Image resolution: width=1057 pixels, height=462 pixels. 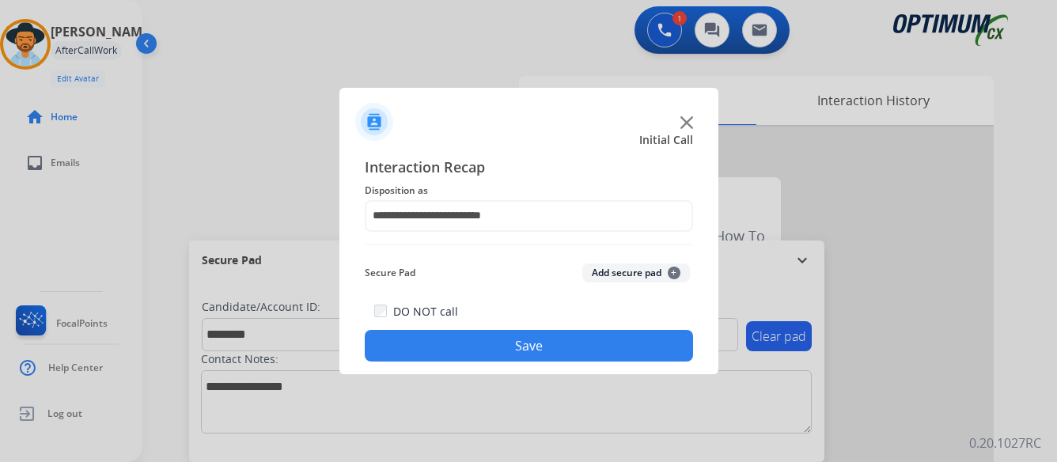 I want to click on img: contact-recap-line.svg, so click(x=528, y=244).